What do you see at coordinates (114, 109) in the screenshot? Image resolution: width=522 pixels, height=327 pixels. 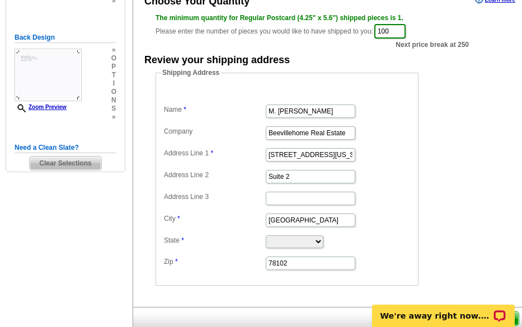 I see `span: s` at bounding box center [114, 109].